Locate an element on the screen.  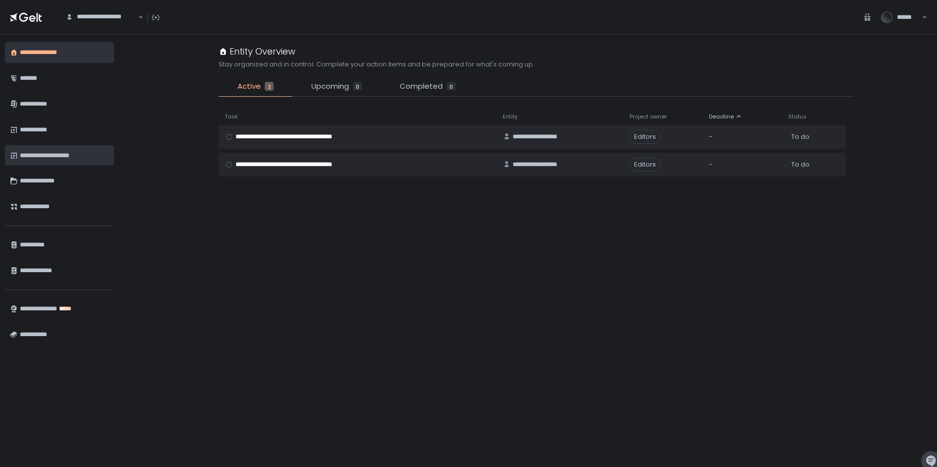
input: Search for option is located at coordinates (102, 26).